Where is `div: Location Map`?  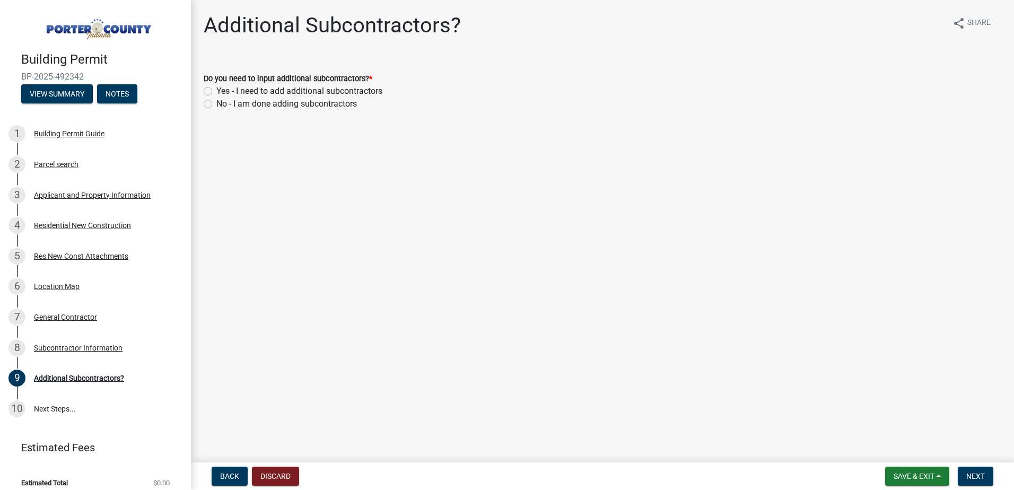 div: Location Map is located at coordinates (57, 286).